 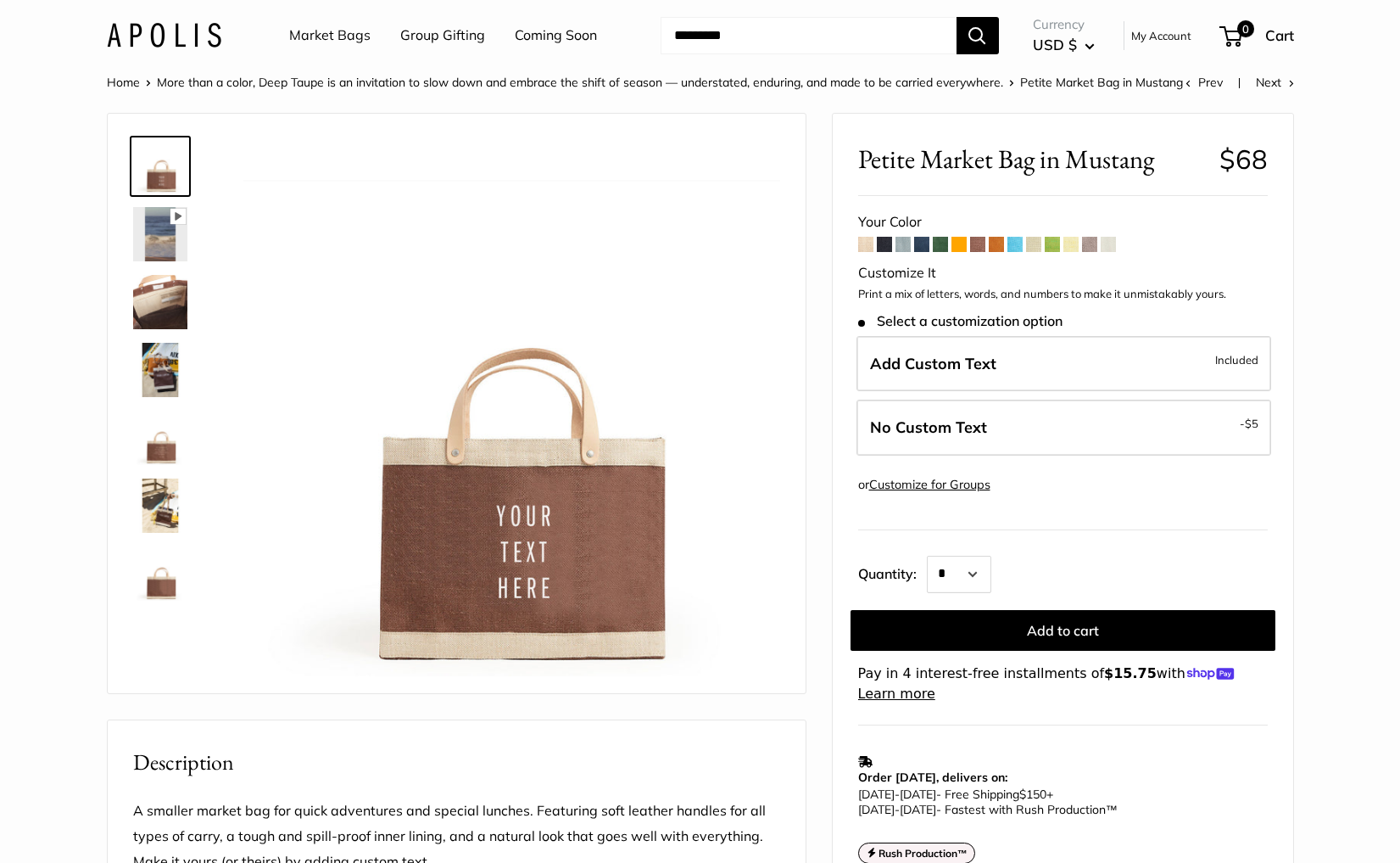 What do you see at coordinates (123, 82) in the screenshot?
I see `a: Home` at bounding box center [123, 82].